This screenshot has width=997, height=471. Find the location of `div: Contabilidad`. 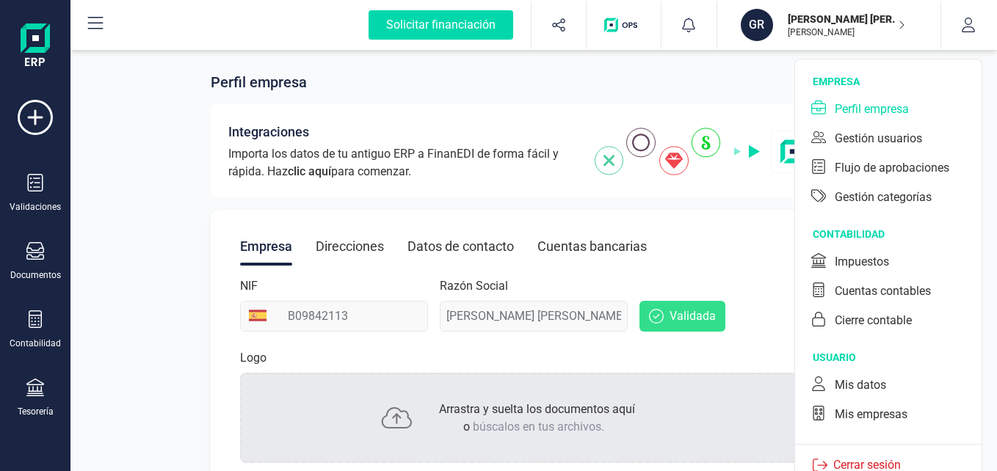

div: Contabilidad is located at coordinates (35, 343).